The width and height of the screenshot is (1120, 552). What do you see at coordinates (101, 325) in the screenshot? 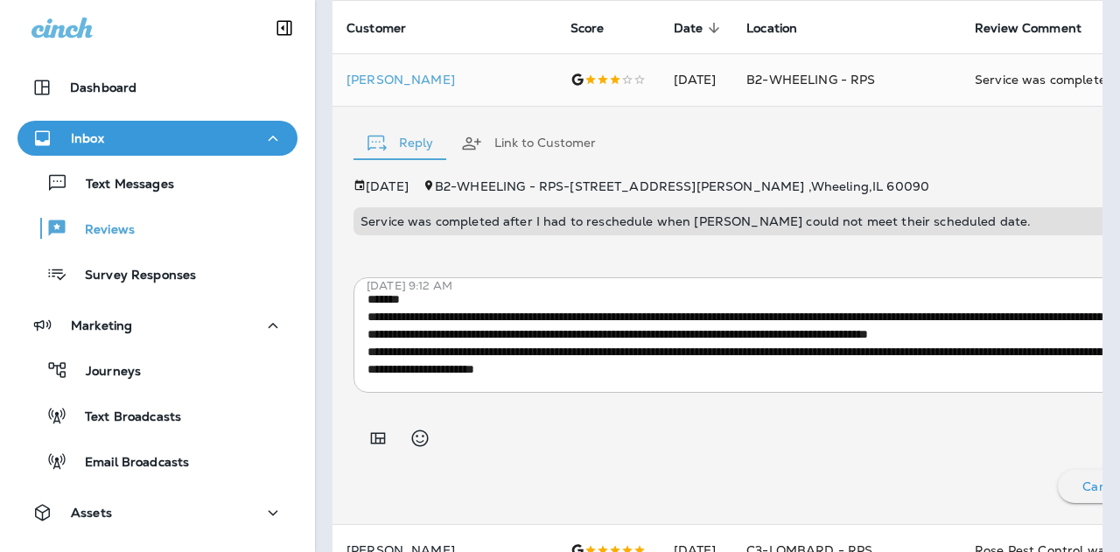
I see `p: Marketing` at bounding box center [101, 325].